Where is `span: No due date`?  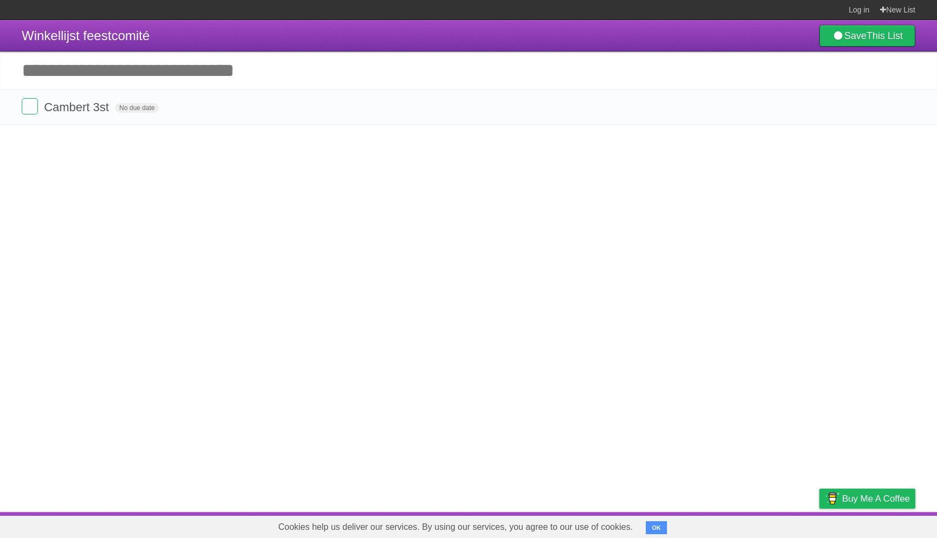
span: No due date is located at coordinates (137, 108).